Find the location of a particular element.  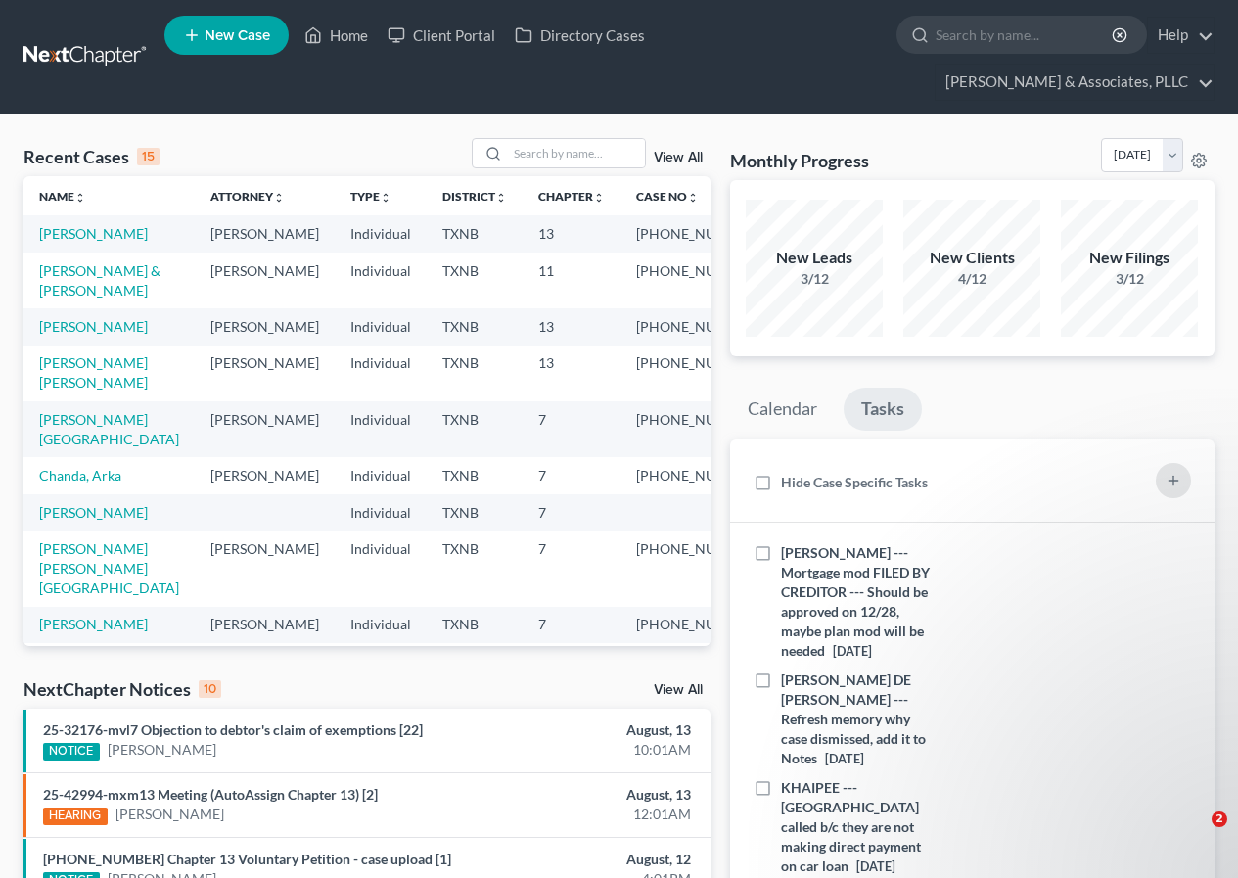

div: NextChapter Notices is located at coordinates (122, 689).